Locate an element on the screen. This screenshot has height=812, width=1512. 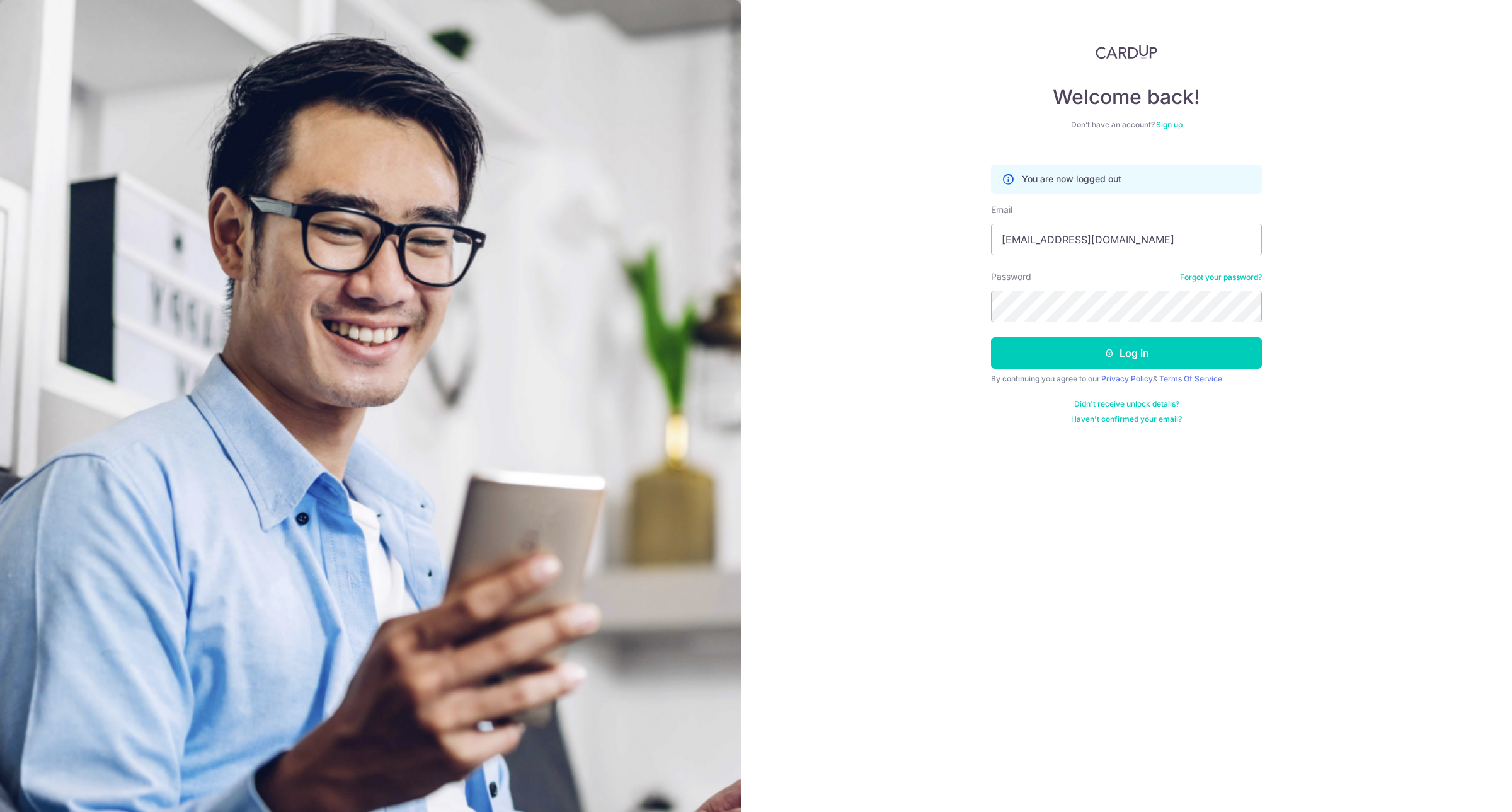
div: Don’t have an account? is located at coordinates (1126, 125).